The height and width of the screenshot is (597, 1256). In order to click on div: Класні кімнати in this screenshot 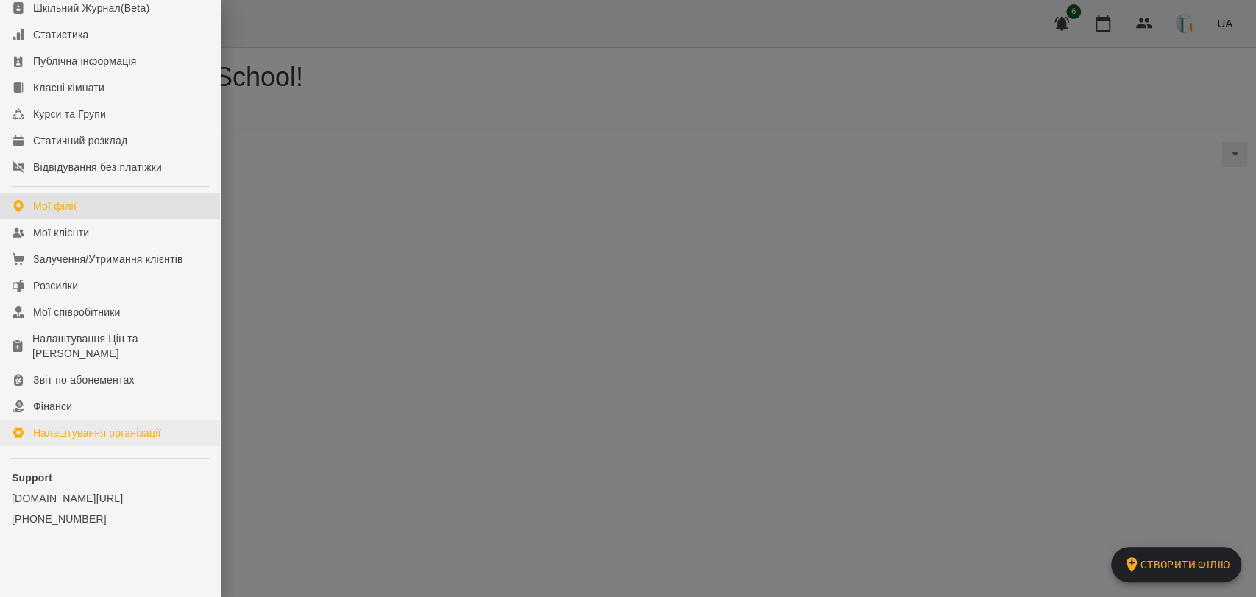, I will do `click(68, 88)`.